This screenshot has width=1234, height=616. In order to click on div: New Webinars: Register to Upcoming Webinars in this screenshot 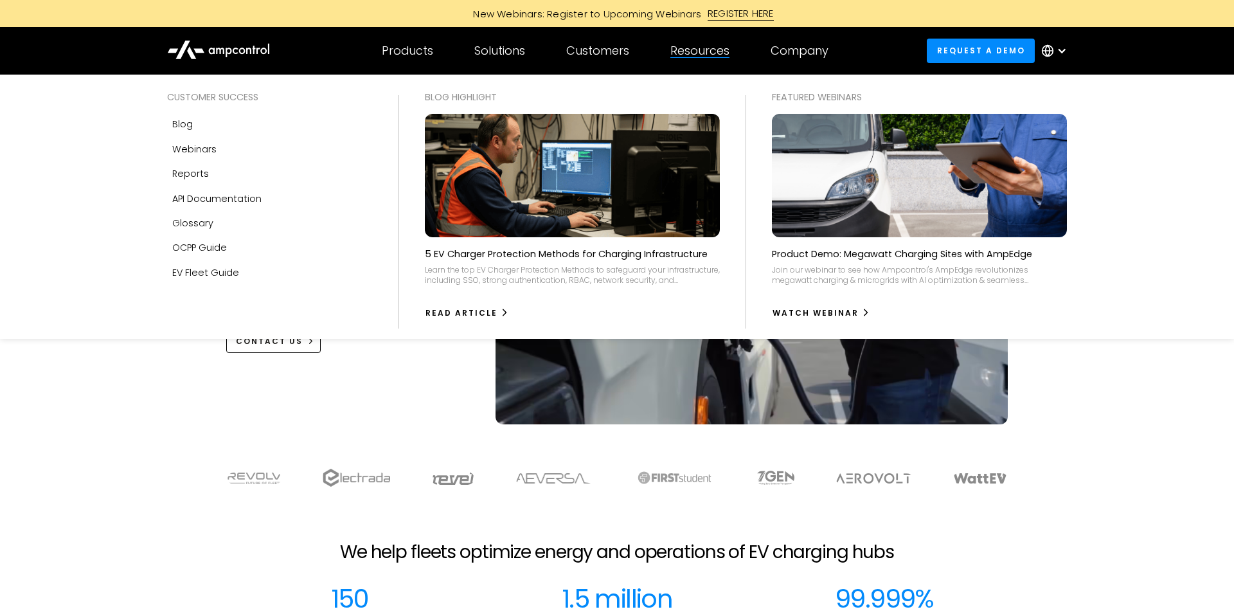, I will do `click(584, 13)`.